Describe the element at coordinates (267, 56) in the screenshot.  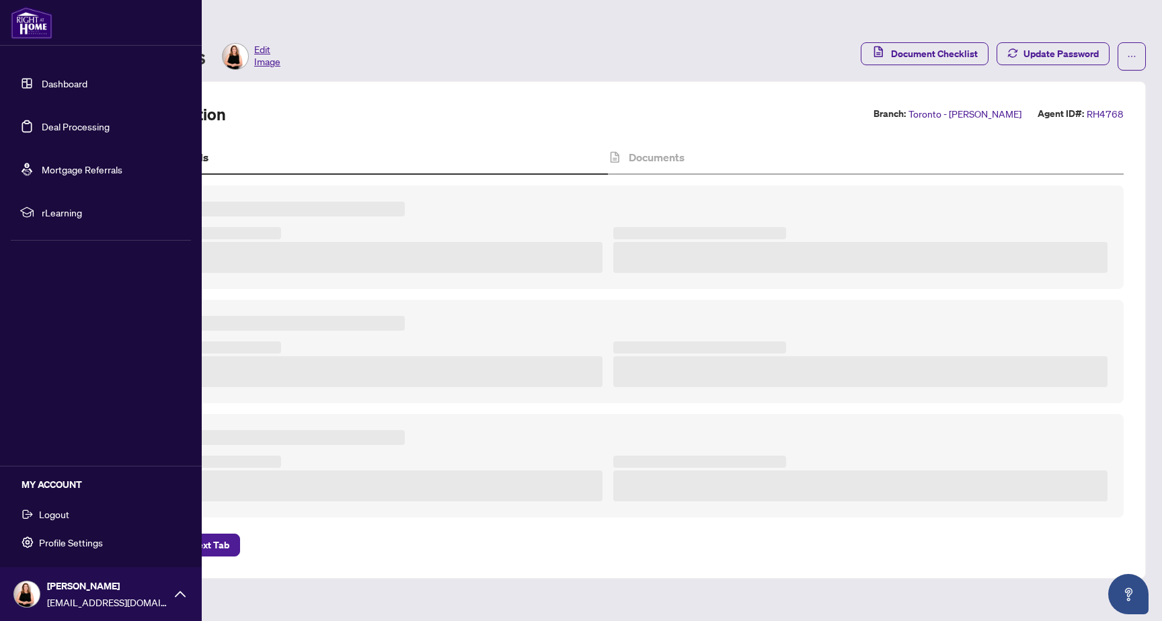
I see `span: Edit Image` at that location.